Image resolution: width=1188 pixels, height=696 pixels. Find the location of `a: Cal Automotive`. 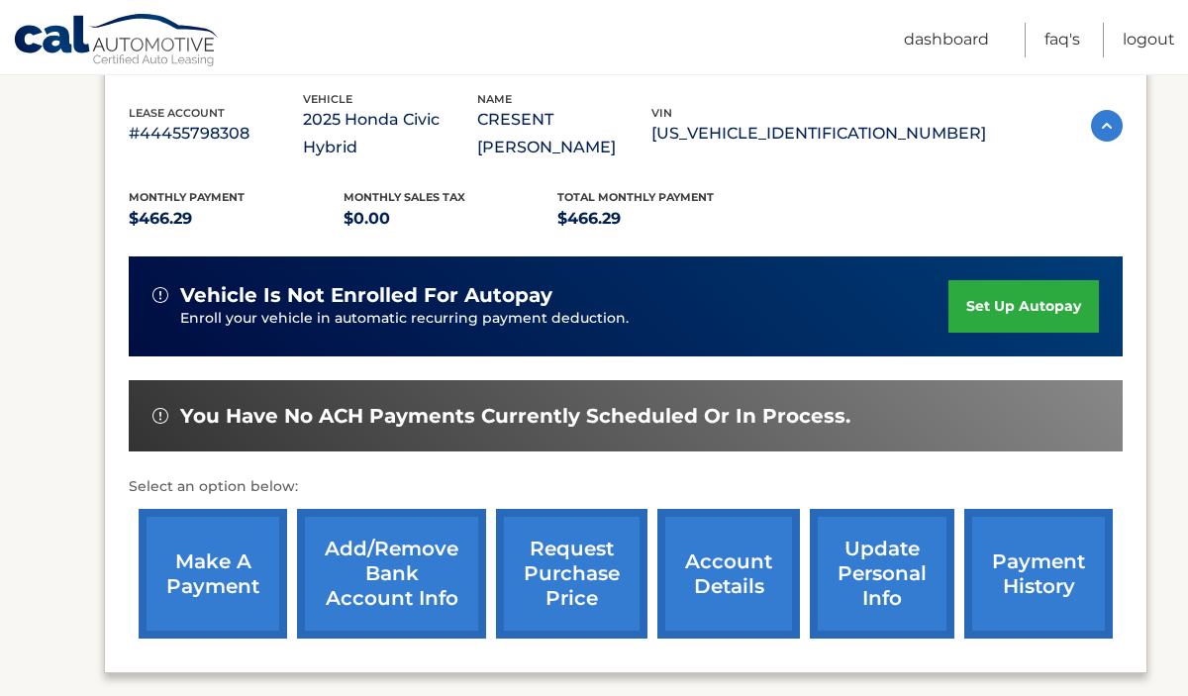

a: Cal Automotive is located at coordinates (117, 42).